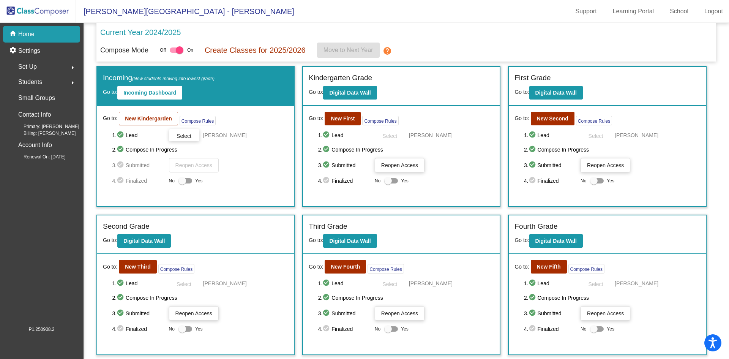 This screenshot has height=359, width=729. Describe the element at coordinates (348, 50) in the screenshot. I see `span: Move to Next Year` at that location.